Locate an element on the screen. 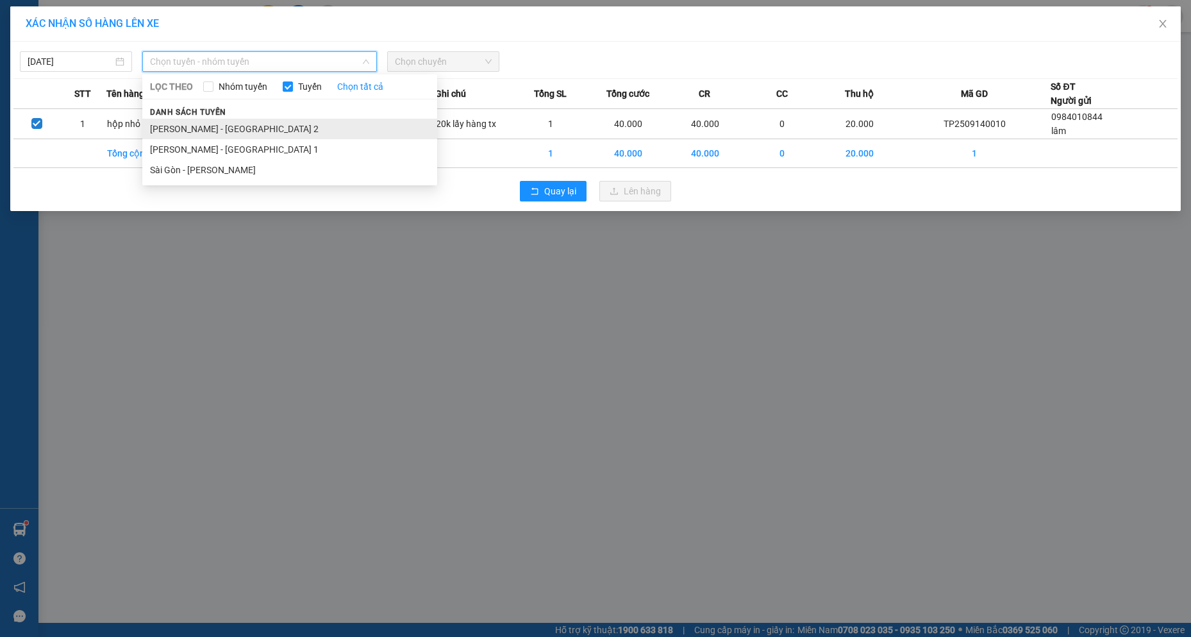 This screenshot has width=1191, height=637. span: 0984010844 is located at coordinates (1077, 117).